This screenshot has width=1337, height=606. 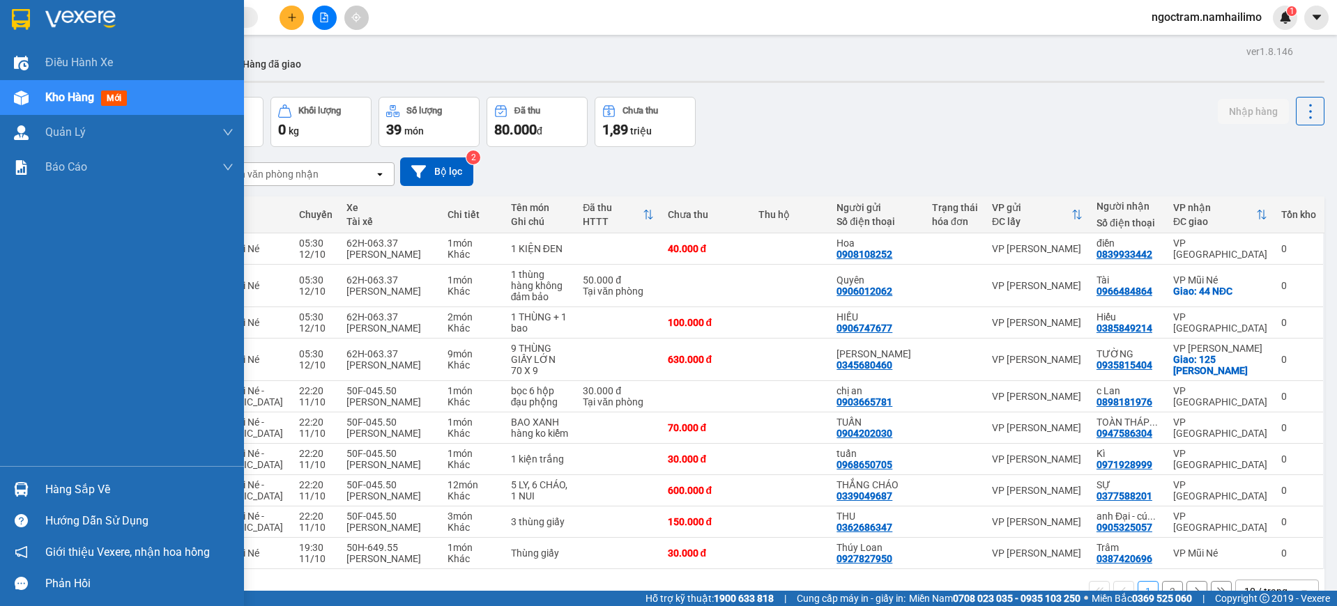 I want to click on div: 630.000 đ, so click(x=706, y=360).